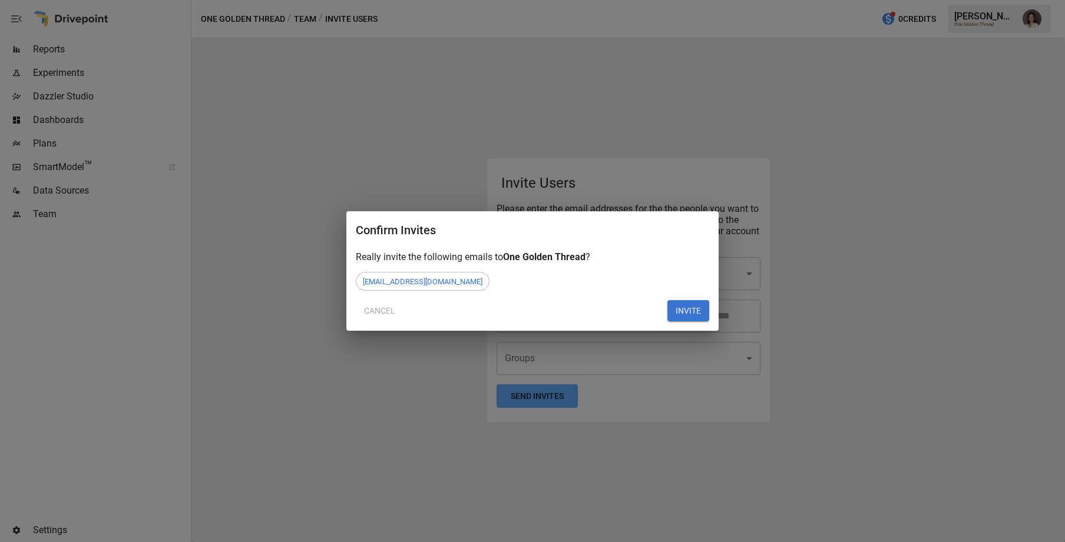 The width and height of the screenshot is (1065, 542). Describe the element at coordinates (544, 257) in the screenshot. I see `span: One Golden Thread` at that location.